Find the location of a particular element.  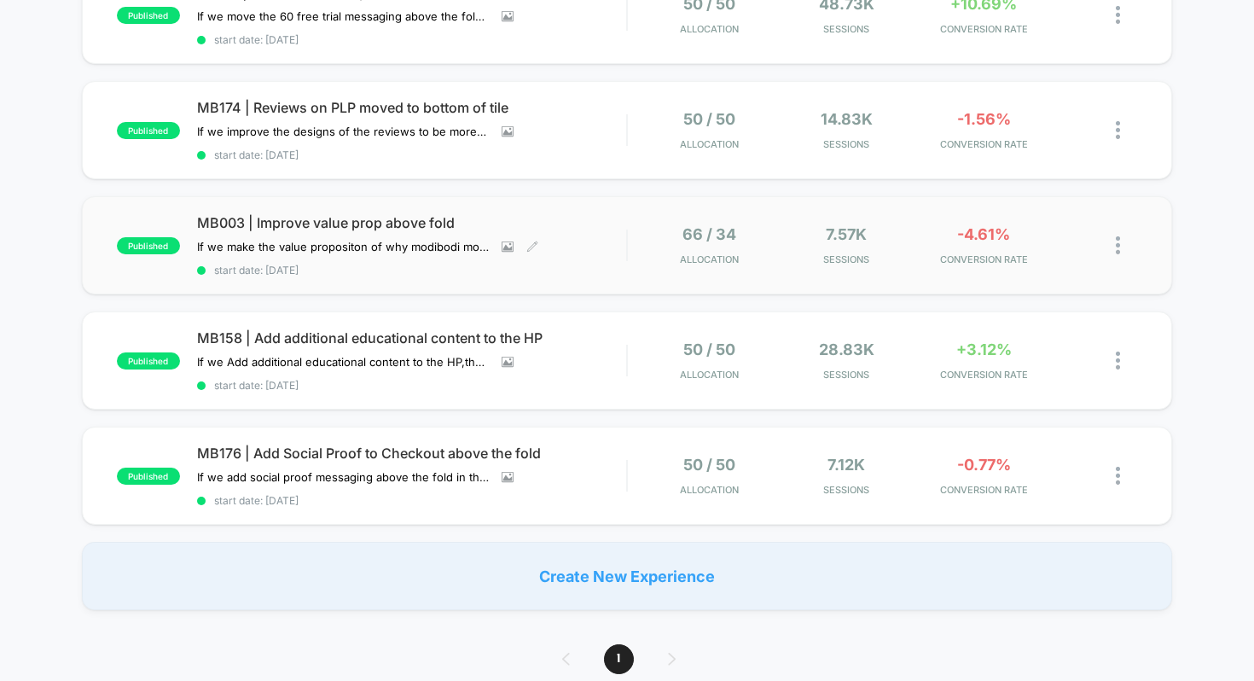

span: 28.83k is located at coordinates (846, 349).